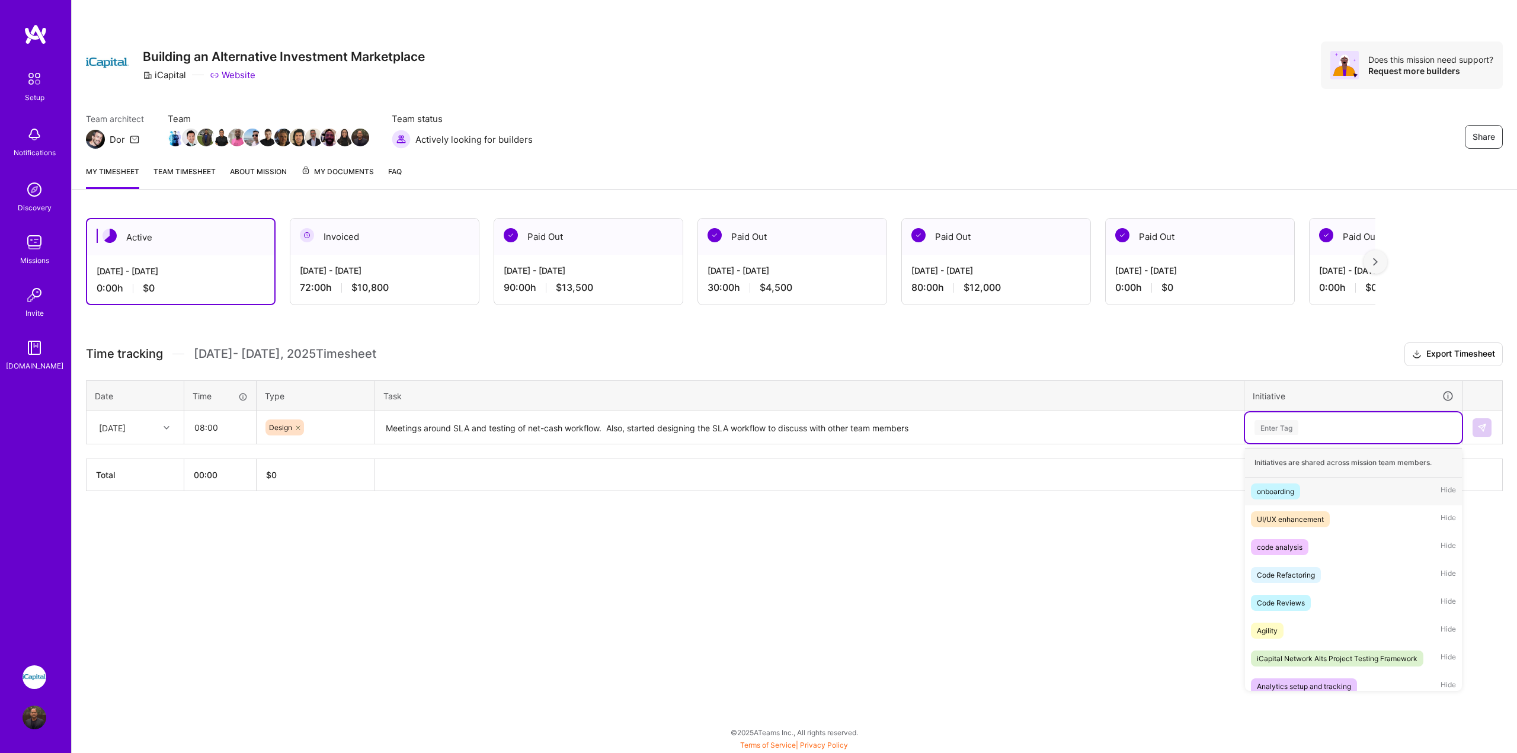 Image resolution: width=1517 pixels, height=753 pixels. Describe the element at coordinates (1276, 427) in the screenshot. I see `div: Enter Tag` at that location.